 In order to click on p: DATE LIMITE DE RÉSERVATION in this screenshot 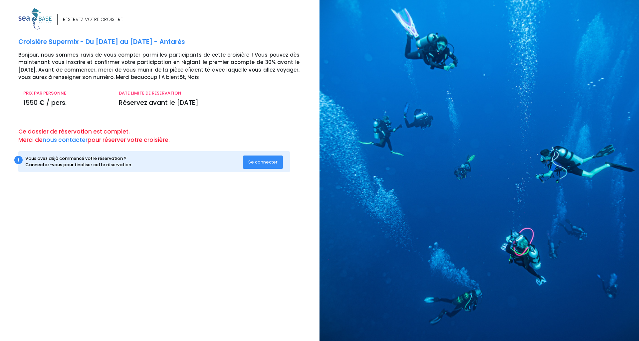, I will do `click(209, 93)`.